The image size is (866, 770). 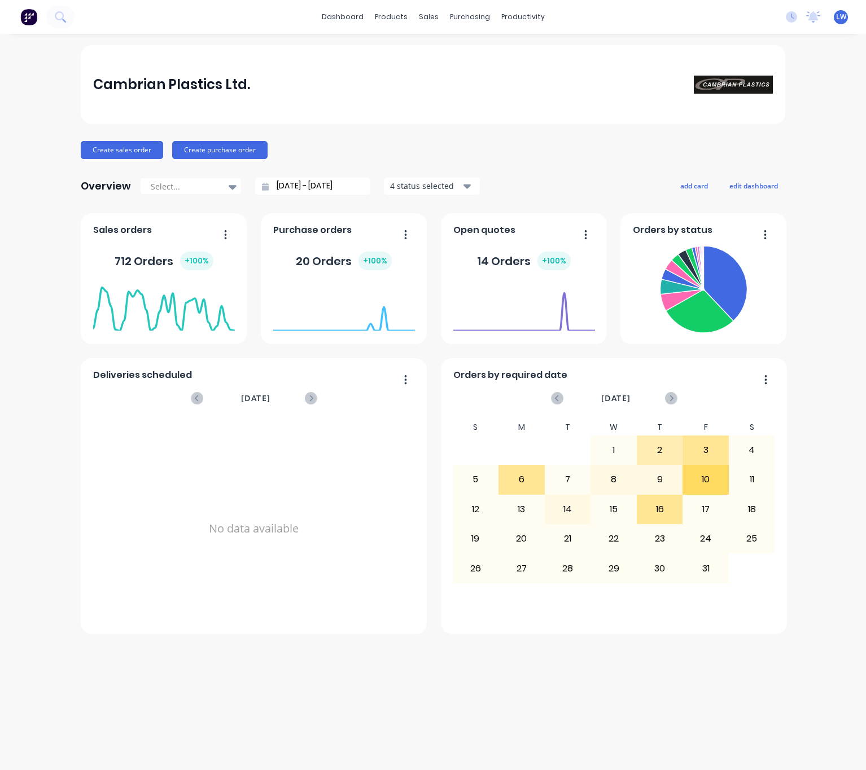 What do you see at coordinates (476, 568) in the screenshot?
I see `div: 26` at bounding box center [476, 568].